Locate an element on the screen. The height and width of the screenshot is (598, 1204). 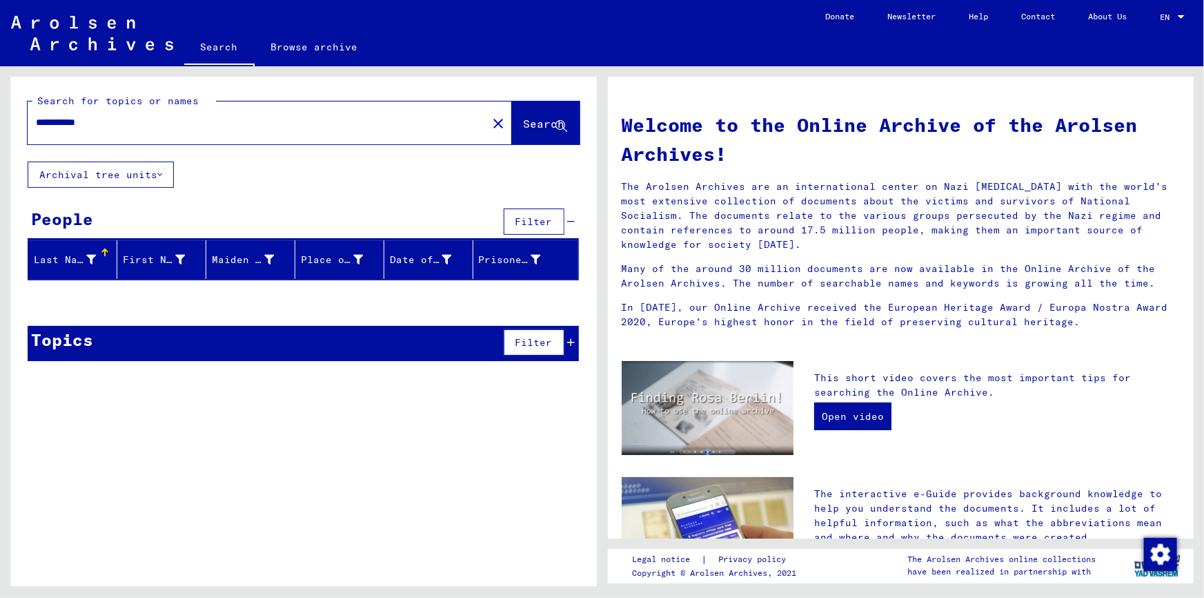
button: Search is located at coordinates (546, 123).